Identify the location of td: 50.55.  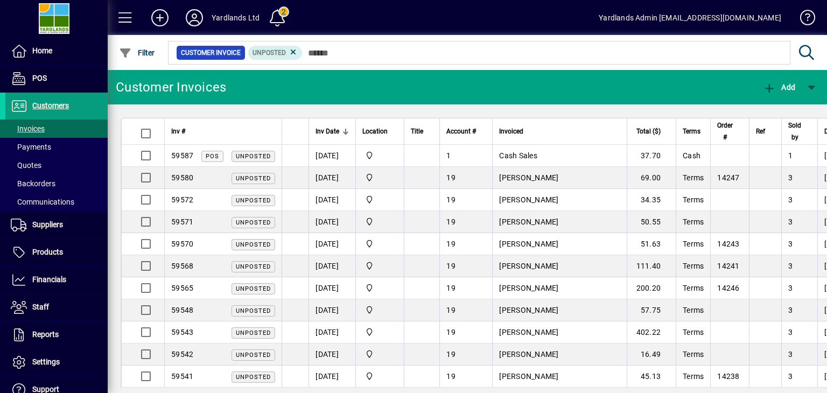
(651, 222).